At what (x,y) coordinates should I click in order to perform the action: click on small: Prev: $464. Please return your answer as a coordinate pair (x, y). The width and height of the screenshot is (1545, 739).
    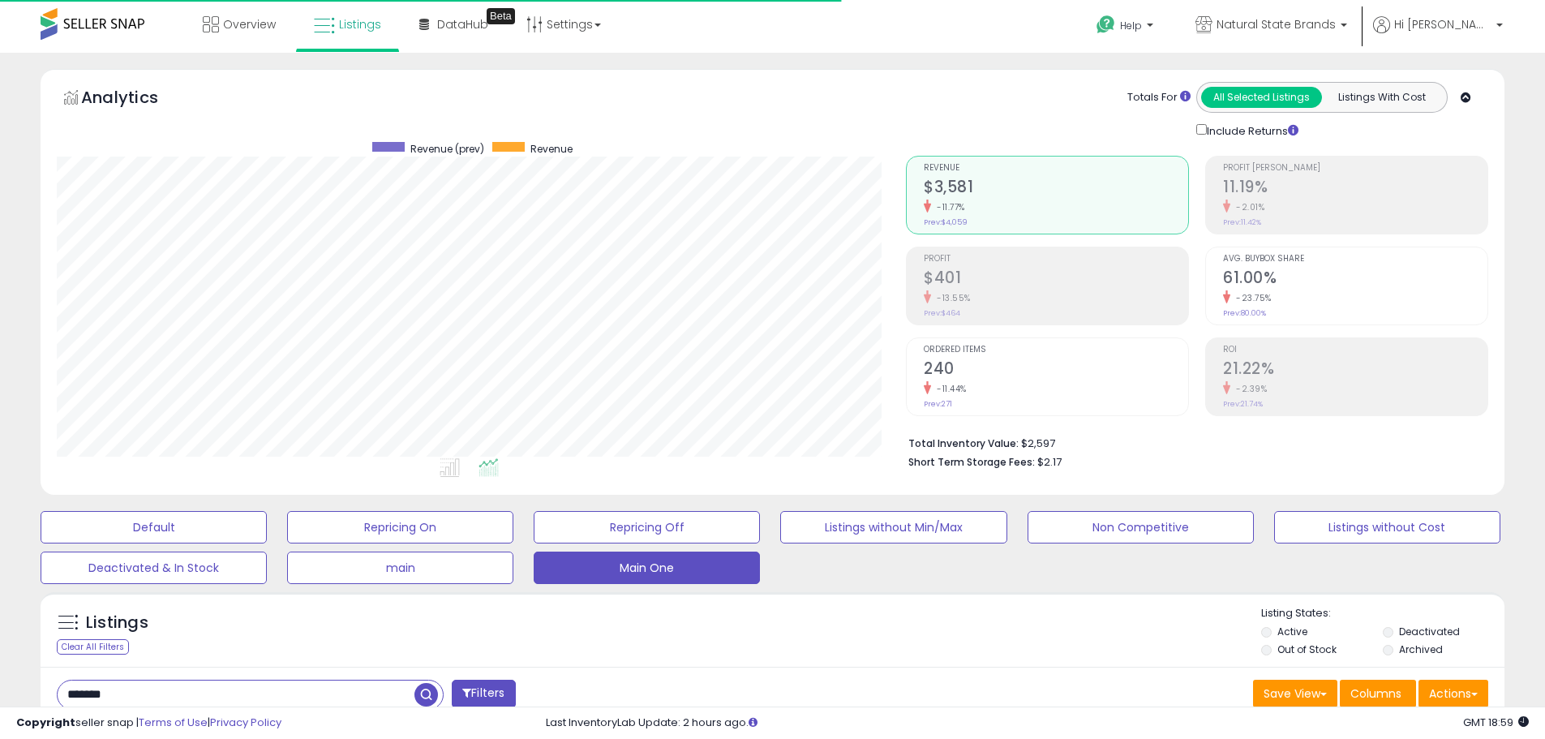
    Looking at the image, I should click on (942, 313).